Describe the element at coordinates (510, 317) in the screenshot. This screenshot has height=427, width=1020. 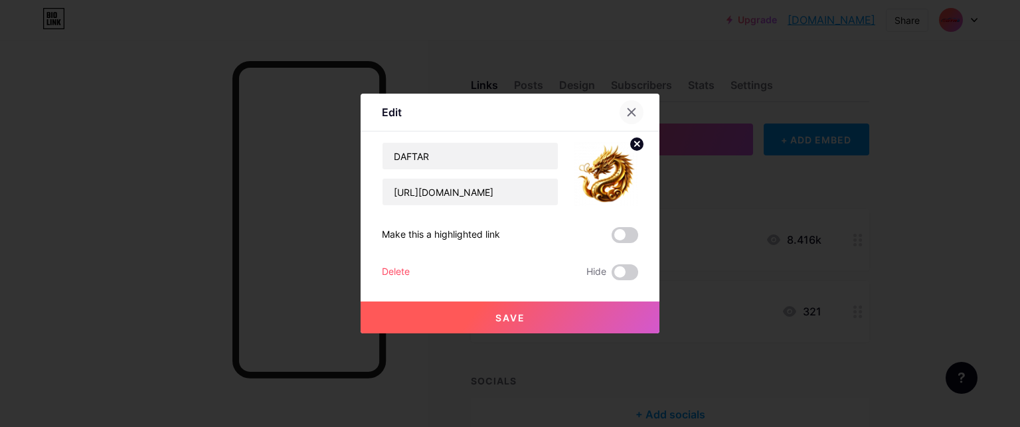
I see `span: Save` at that location.